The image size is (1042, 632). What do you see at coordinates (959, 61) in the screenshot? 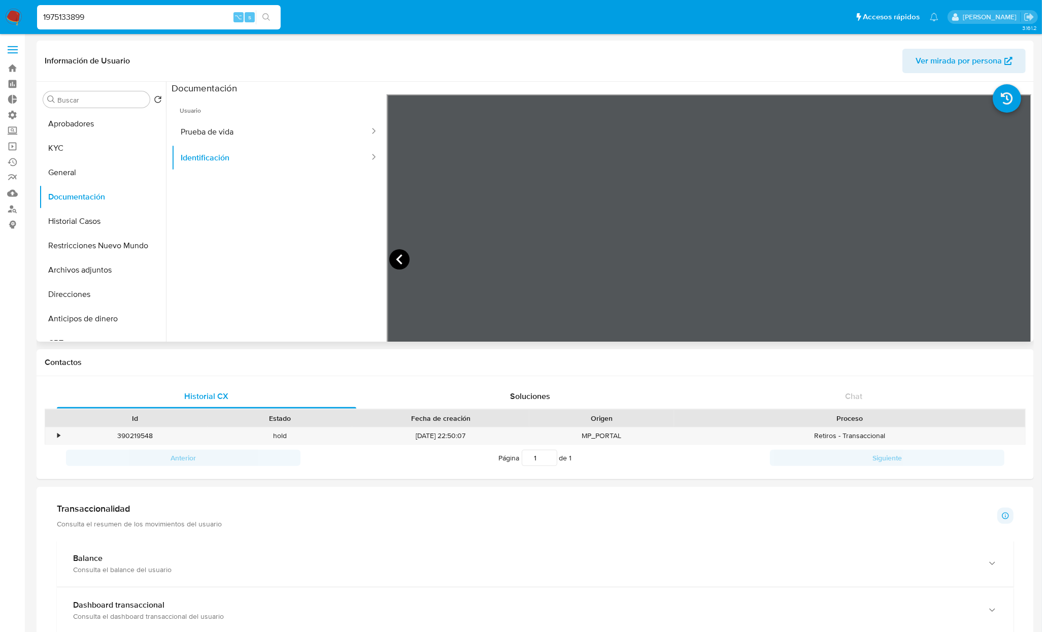
I see `span: Ver mirada por persona` at bounding box center [959, 61].